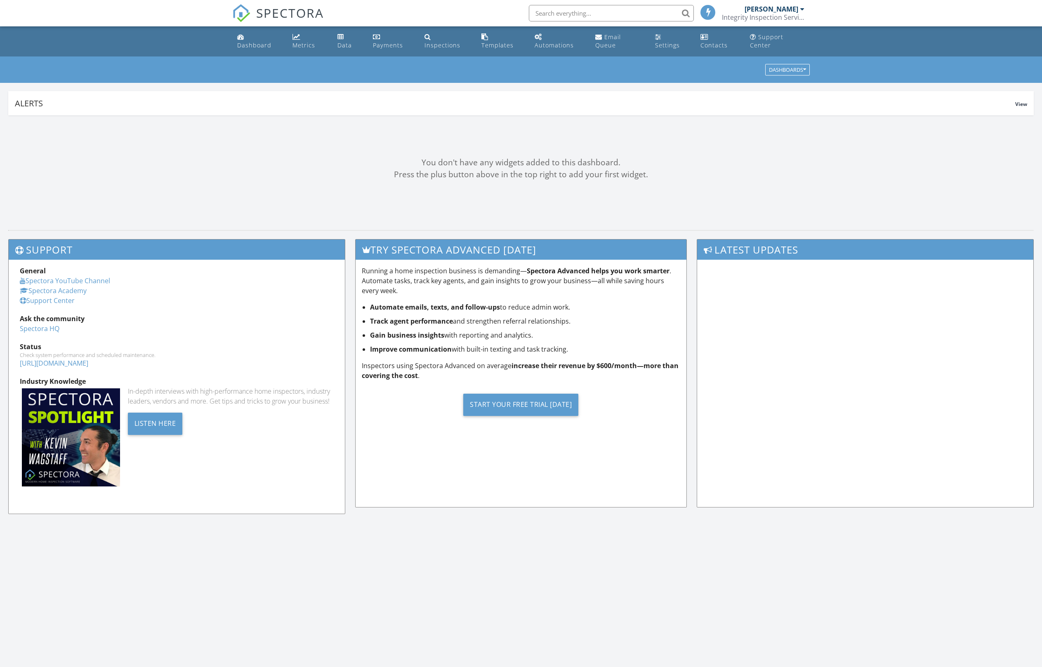  Describe the element at coordinates (766, 41) in the screenshot. I see `div: Support Center` at that location.